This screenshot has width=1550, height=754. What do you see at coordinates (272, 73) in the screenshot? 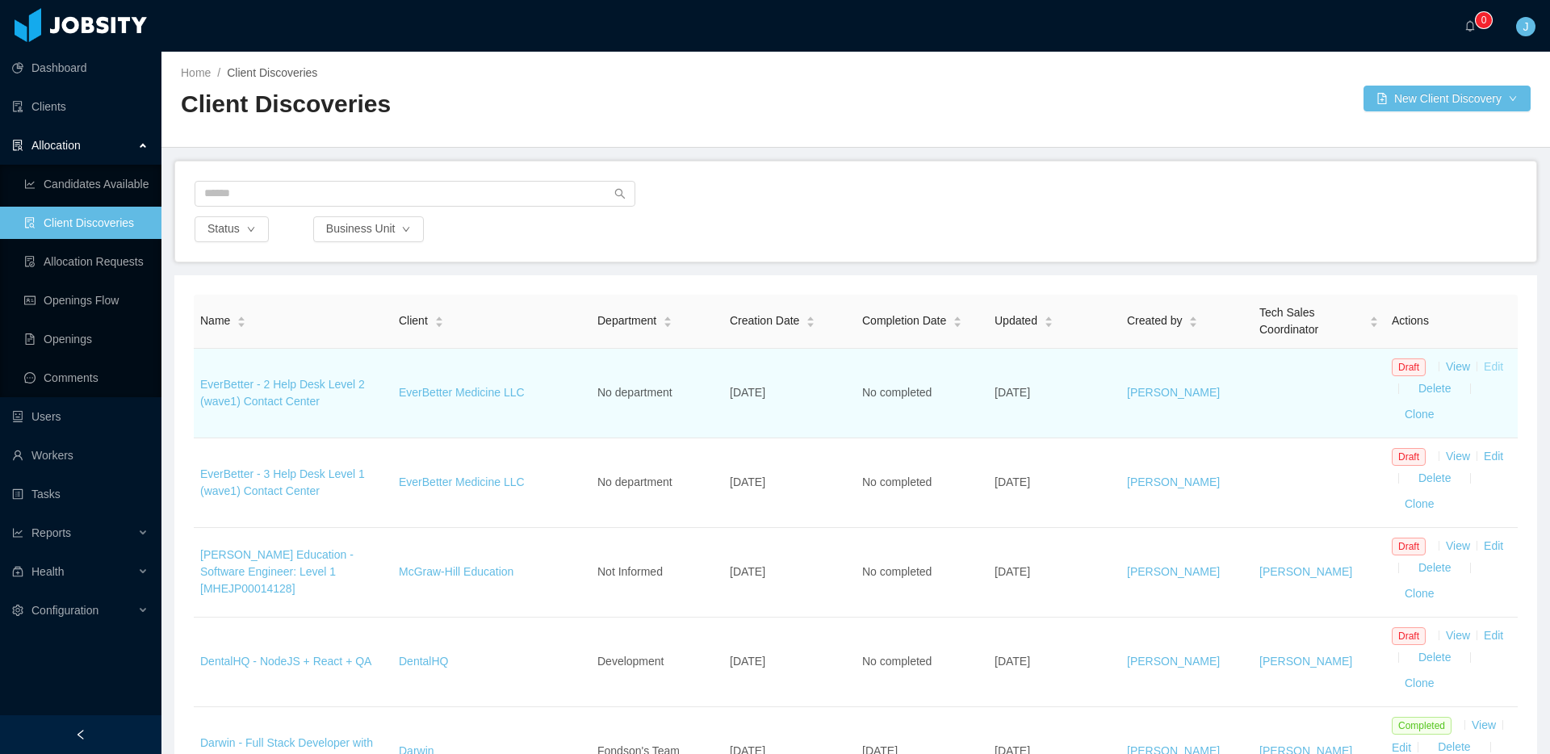
I see `span: Client Discoveries` at bounding box center [272, 73].